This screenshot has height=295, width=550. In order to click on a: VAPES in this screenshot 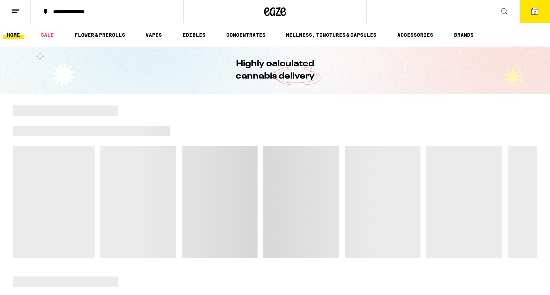, I will do `click(153, 35)`.